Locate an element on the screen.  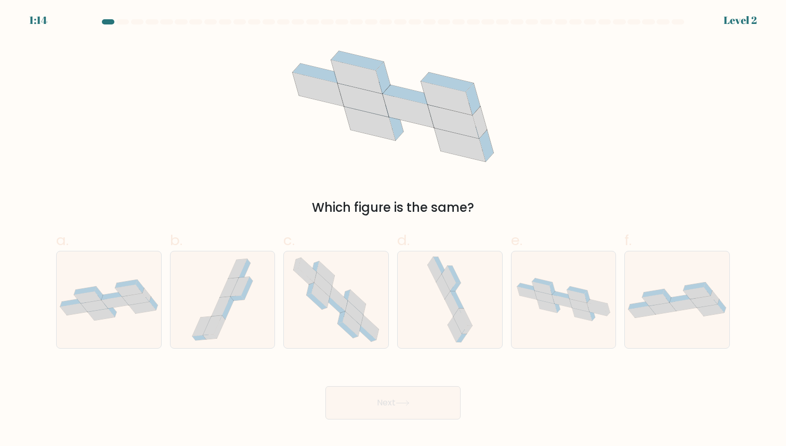
span: f. is located at coordinates (628, 240).